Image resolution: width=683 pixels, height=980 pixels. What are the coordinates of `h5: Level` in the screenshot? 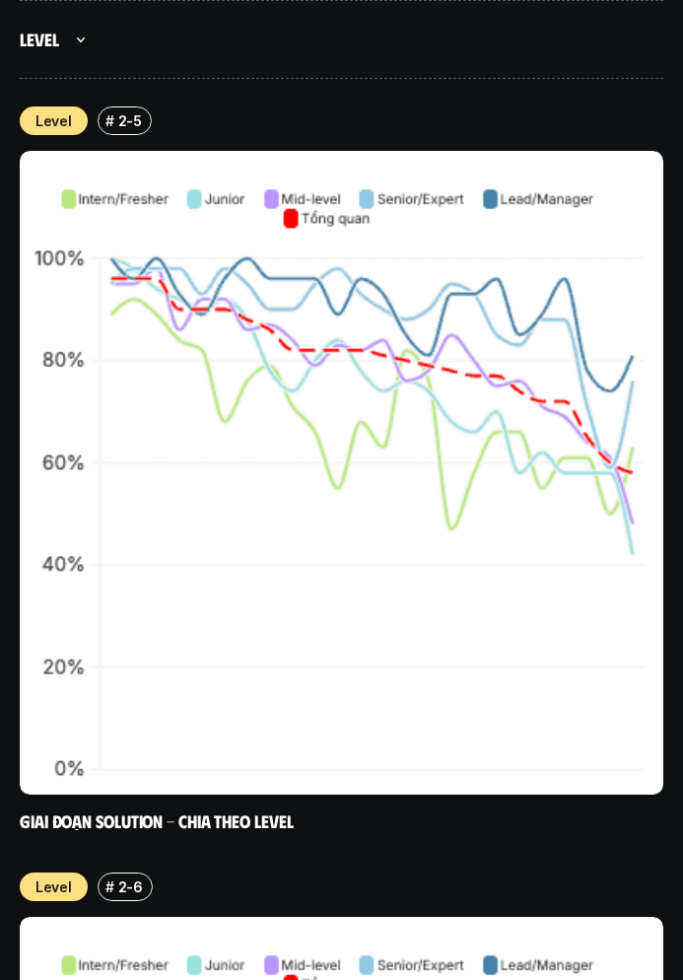 It's located at (39, 39).